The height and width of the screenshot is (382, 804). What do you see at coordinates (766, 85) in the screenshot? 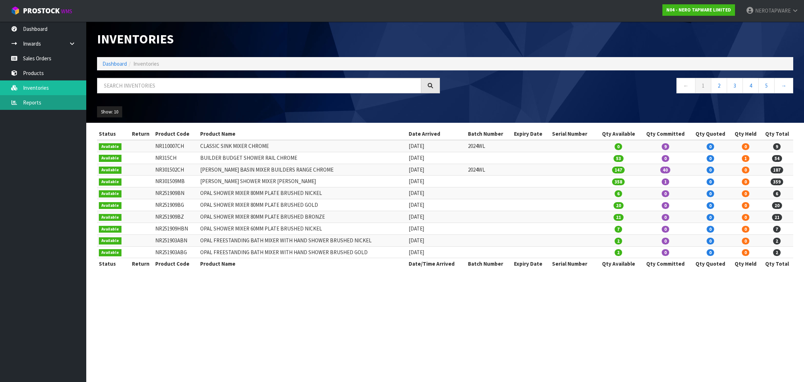
I see `a: 5` at bounding box center [766, 85].